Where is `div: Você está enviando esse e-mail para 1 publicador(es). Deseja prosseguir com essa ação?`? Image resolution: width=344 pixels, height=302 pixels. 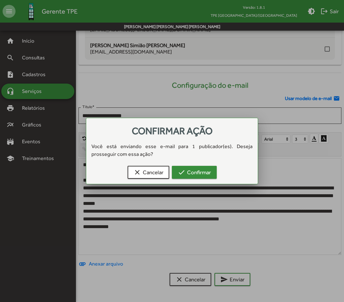
div: Você está enviando esse e-mail para 1 publicador(es). Deseja prosseguir com essa ação? is located at coordinates (172, 150).